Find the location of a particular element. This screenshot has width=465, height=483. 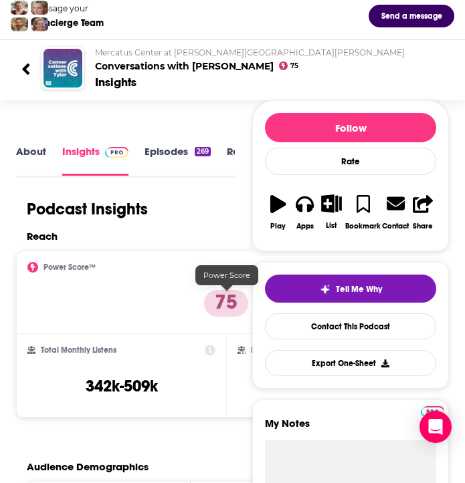

button: Export One-Sheet is located at coordinates (350, 363).